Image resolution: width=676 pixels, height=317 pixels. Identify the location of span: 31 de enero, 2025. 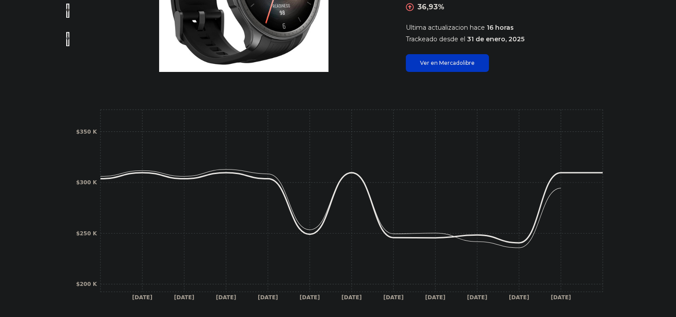
(495, 39).